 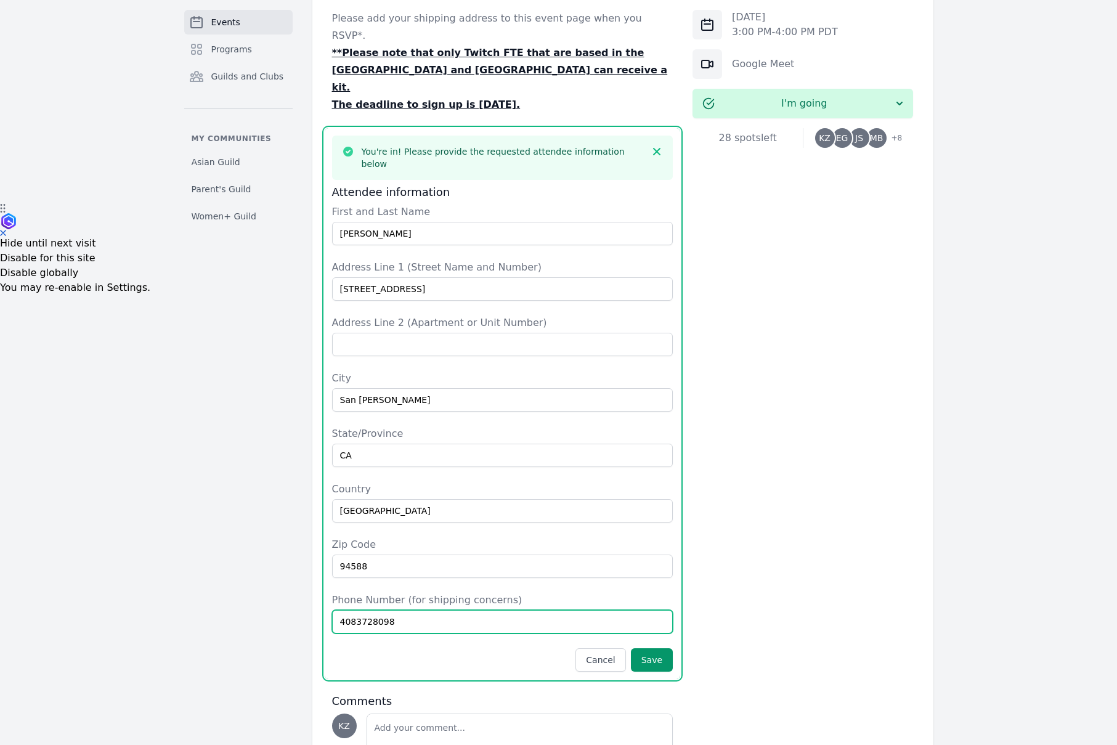 What do you see at coordinates (503, 267) in the screenshot?
I see `label: Address Line 1 (Street Name and Number)` at bounding box center [503, 267].